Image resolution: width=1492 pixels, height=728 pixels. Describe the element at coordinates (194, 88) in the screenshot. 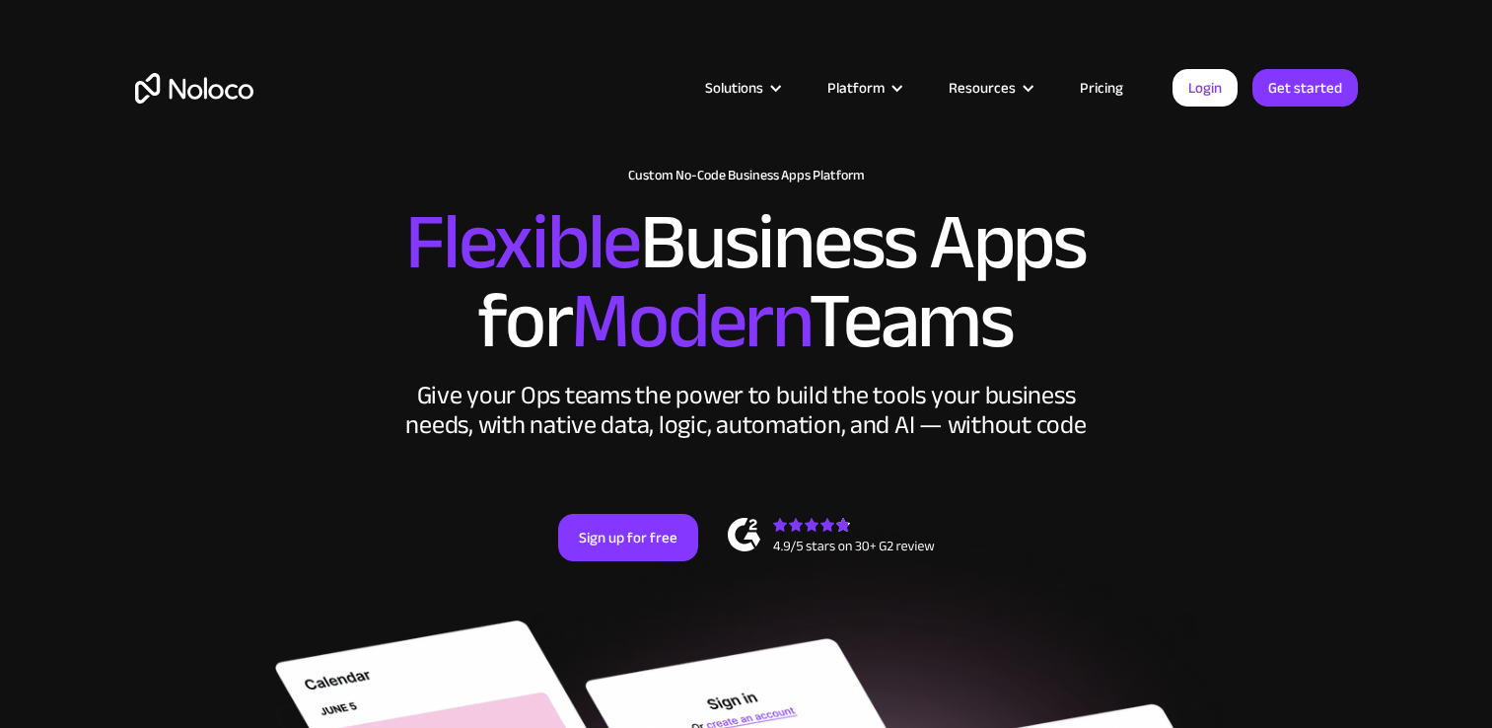

I see `a: home` at that location.